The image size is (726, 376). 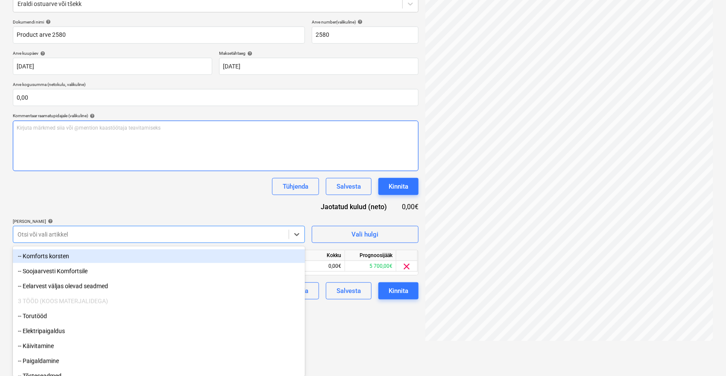 What do you see at coordinates (112, 53) in the screenshot?
I see `div: Arve kuupäev` at bounding box center [112, 53].